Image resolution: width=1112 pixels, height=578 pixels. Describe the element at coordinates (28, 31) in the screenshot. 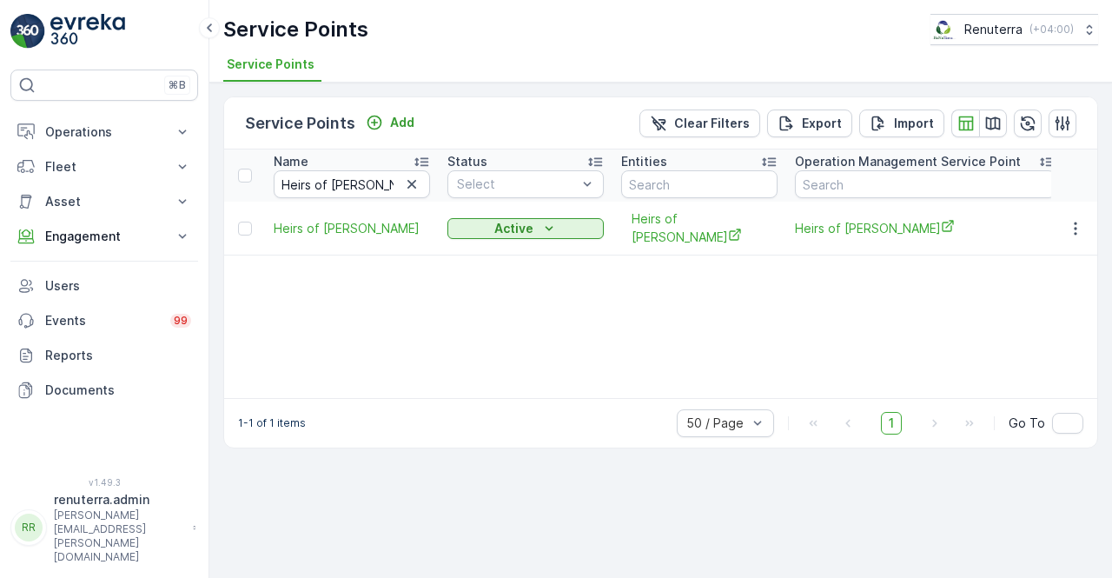

I see `img: logo` at that location.